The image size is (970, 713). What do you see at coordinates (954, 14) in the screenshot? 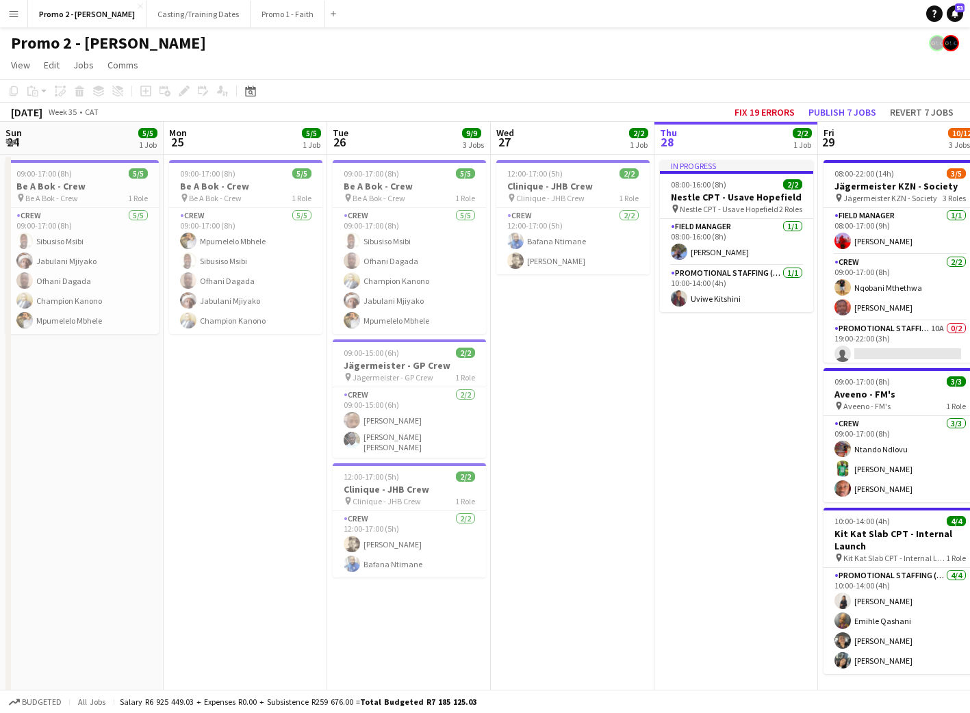
I see `a: 53` at bounding box center [954, 14].